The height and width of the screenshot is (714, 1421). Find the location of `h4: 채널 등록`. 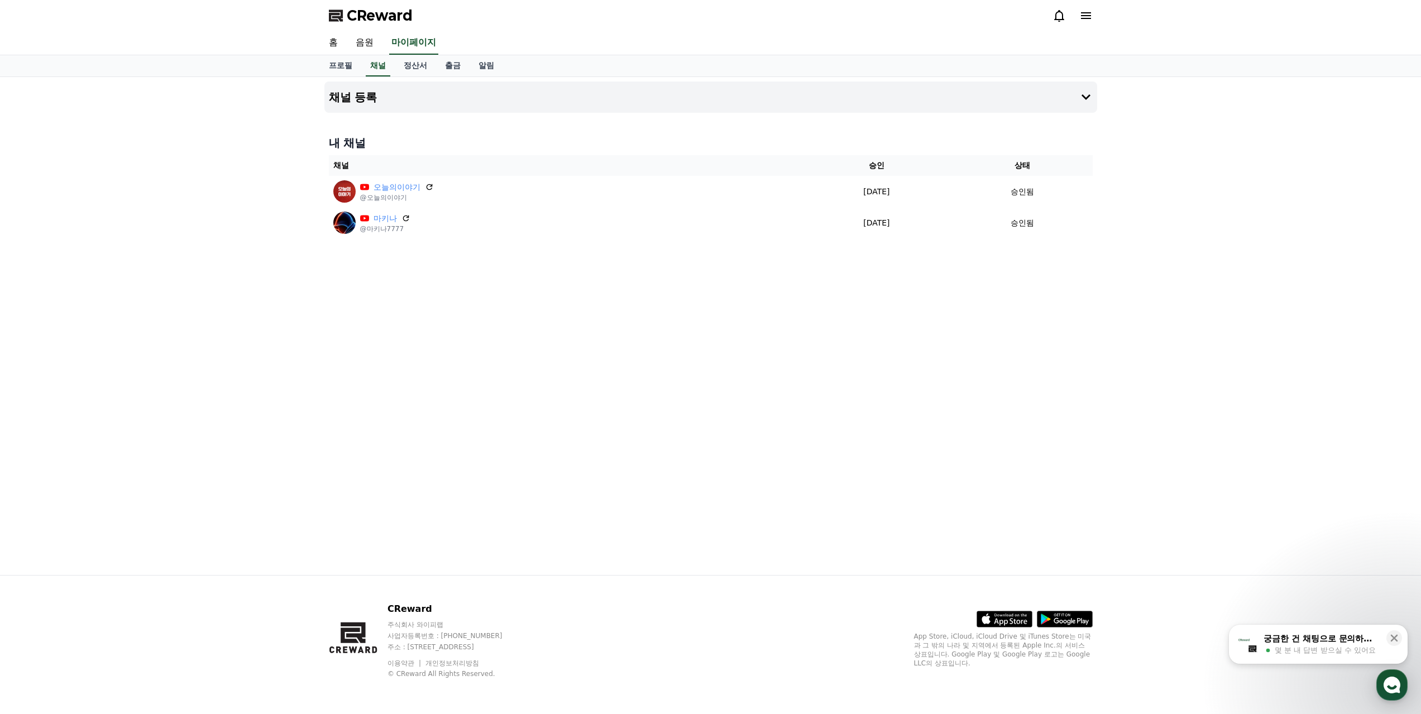

h4: 채널 등록 is located at coordinates (353, 97).